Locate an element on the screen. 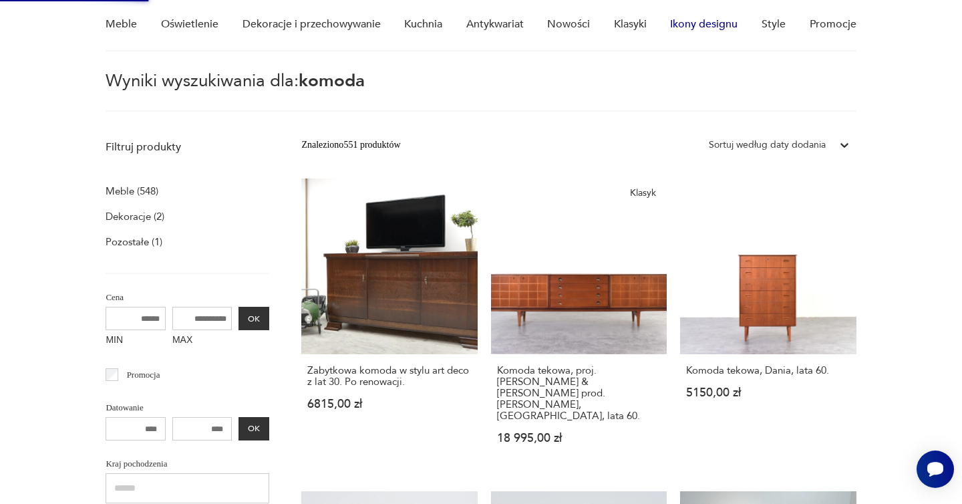 The height and width of the screenshot is (504, 962). span: komoda is located at coordinates (332, 81).